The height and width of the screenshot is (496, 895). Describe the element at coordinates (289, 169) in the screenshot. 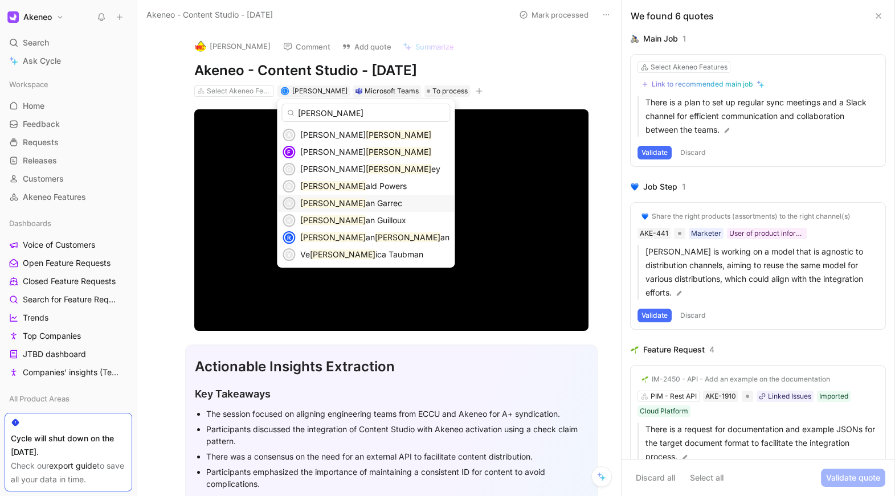

I see `div: G` at that location.